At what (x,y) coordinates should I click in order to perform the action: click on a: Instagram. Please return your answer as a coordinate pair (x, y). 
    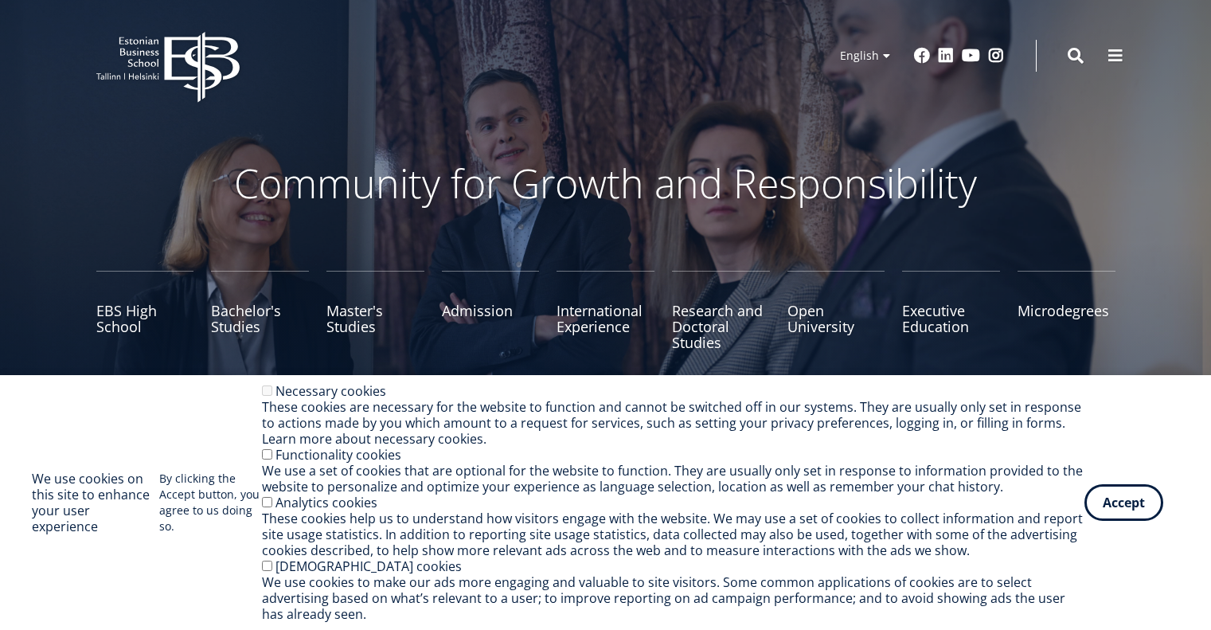
    Looking at the image, I should click on (996, 56).